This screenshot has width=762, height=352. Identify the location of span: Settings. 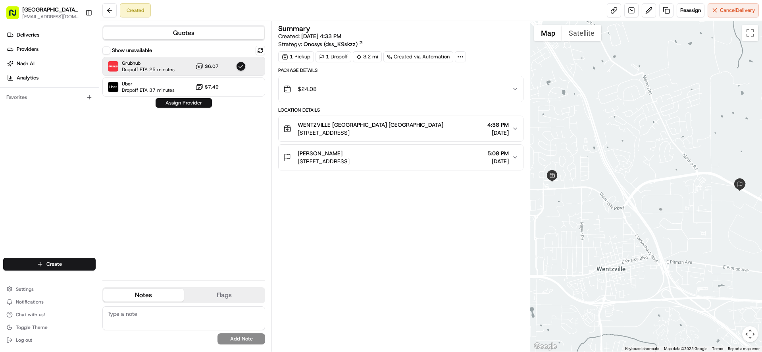
(25, 289).